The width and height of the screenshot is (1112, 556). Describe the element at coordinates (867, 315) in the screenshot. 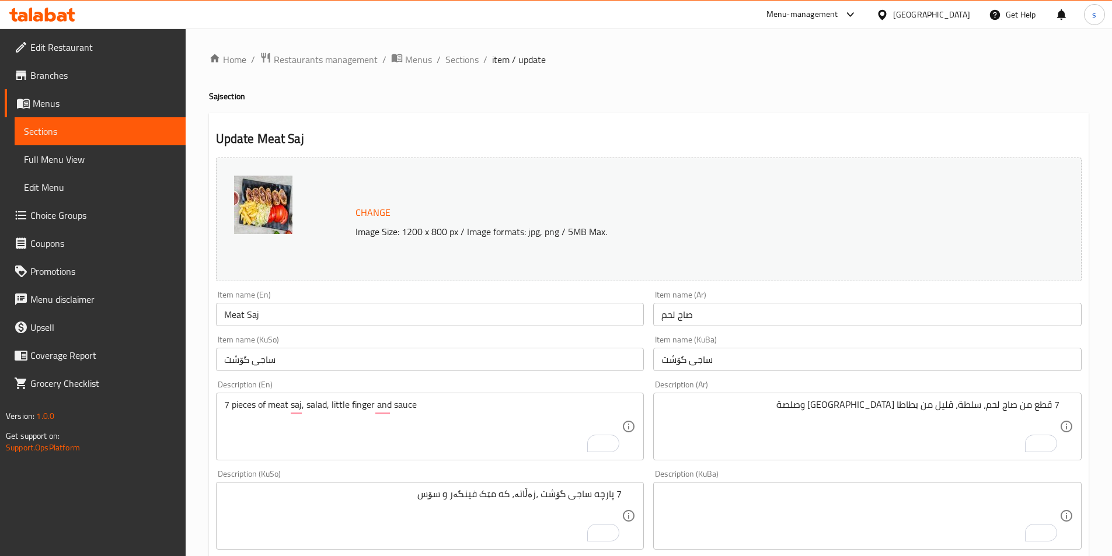

I see `input: Enter name Ar` at that location.